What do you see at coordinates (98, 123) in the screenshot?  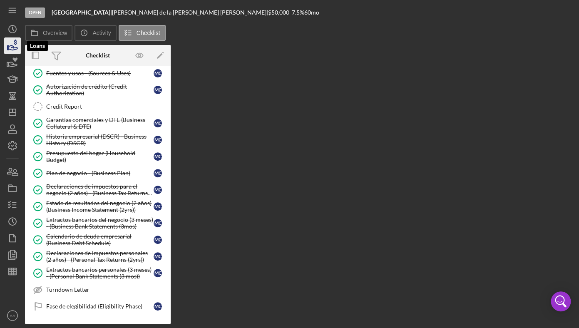 I see `a: Garantías comerciales y DTE (Business Collateral & DTE)MC` at bounding box center [98, 123].